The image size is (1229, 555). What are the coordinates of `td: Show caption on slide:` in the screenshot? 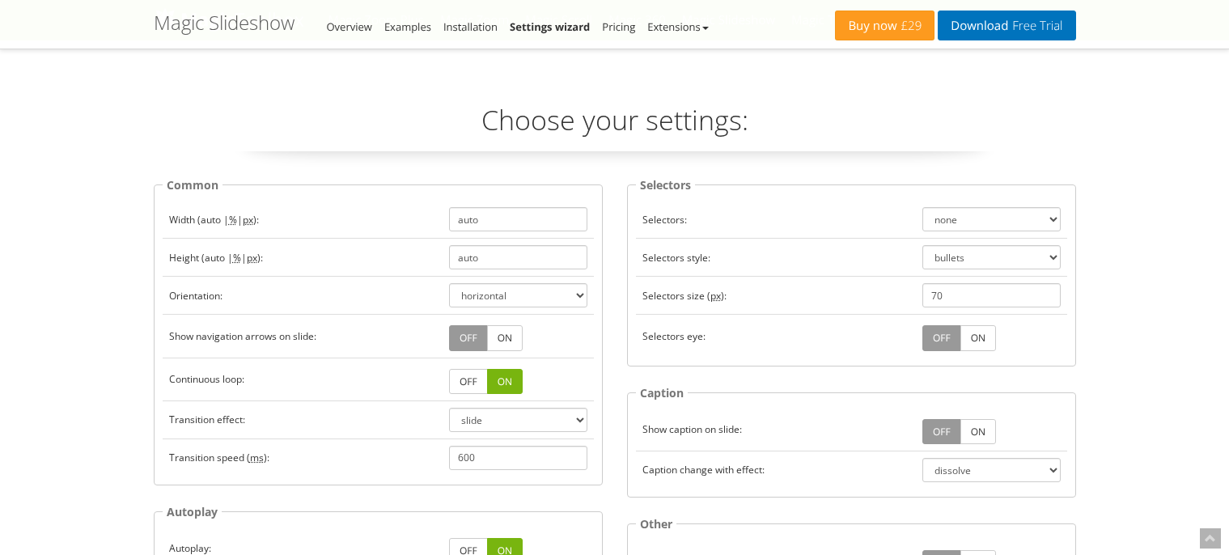 It's located at (776, 430).